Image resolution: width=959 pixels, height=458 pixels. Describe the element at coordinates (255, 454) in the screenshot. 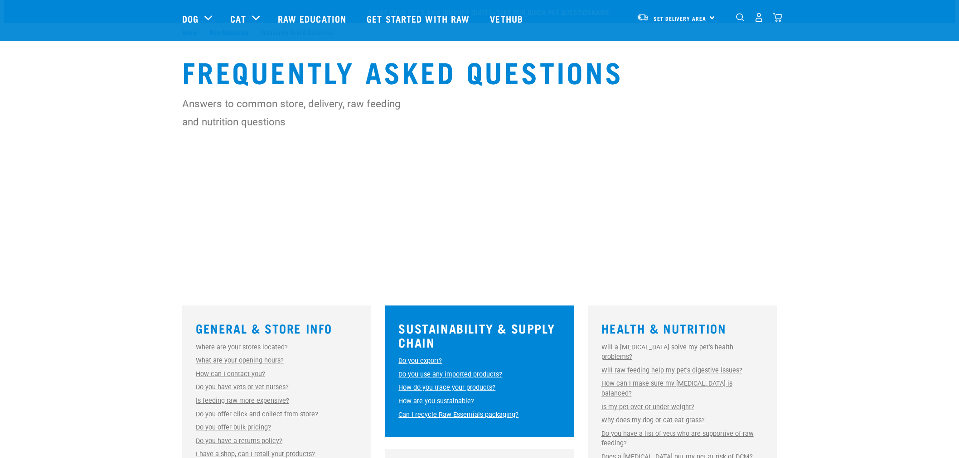

I see `a: I have a shop, can I retail your products?` at that location.